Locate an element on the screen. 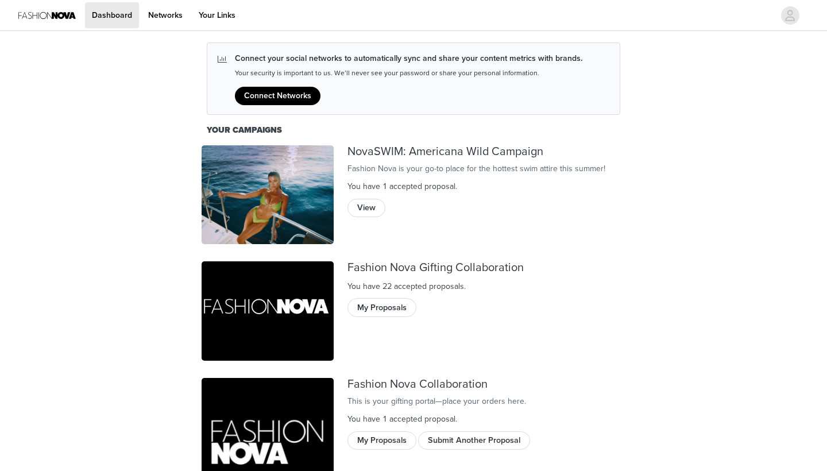  span: s is located at coordinates (462, 286).